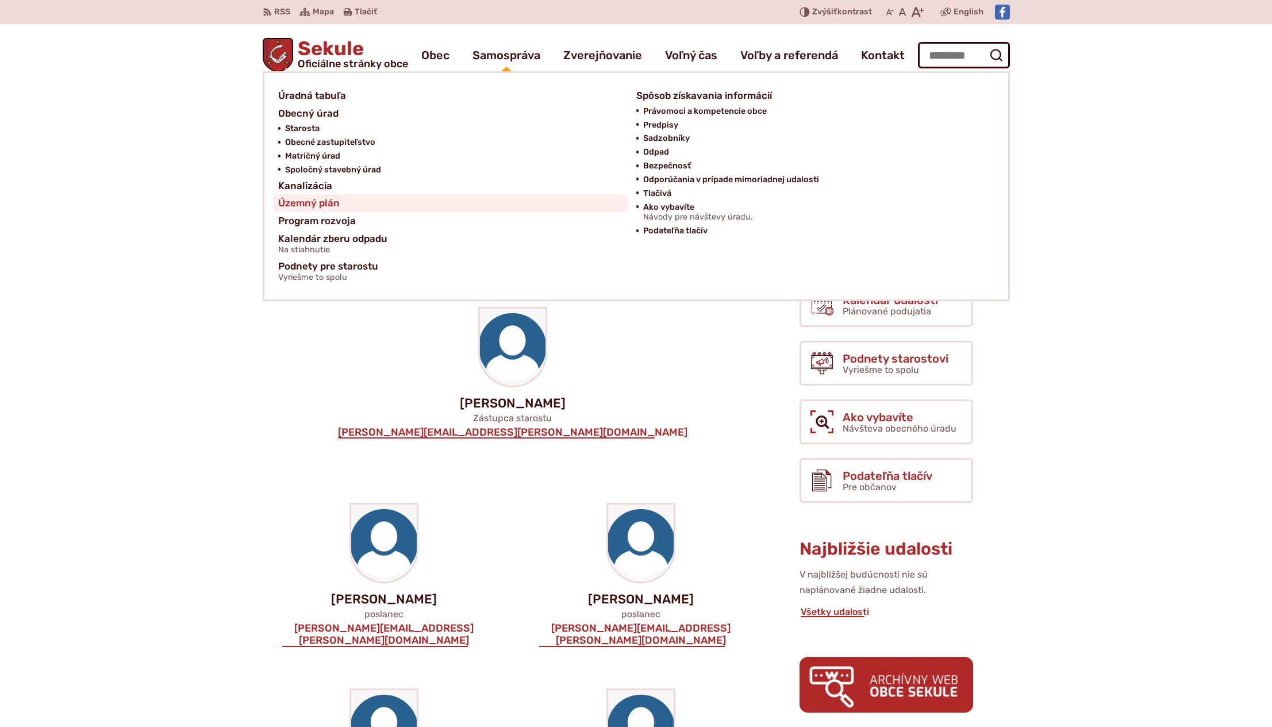 This screenshot has height=727, width=1272. Describe the element at coordinates (886, 582) in the screenshot. I see `p: V najbližšej budúcnosti nie sú naplánované žiadne udalosti.` at that location.